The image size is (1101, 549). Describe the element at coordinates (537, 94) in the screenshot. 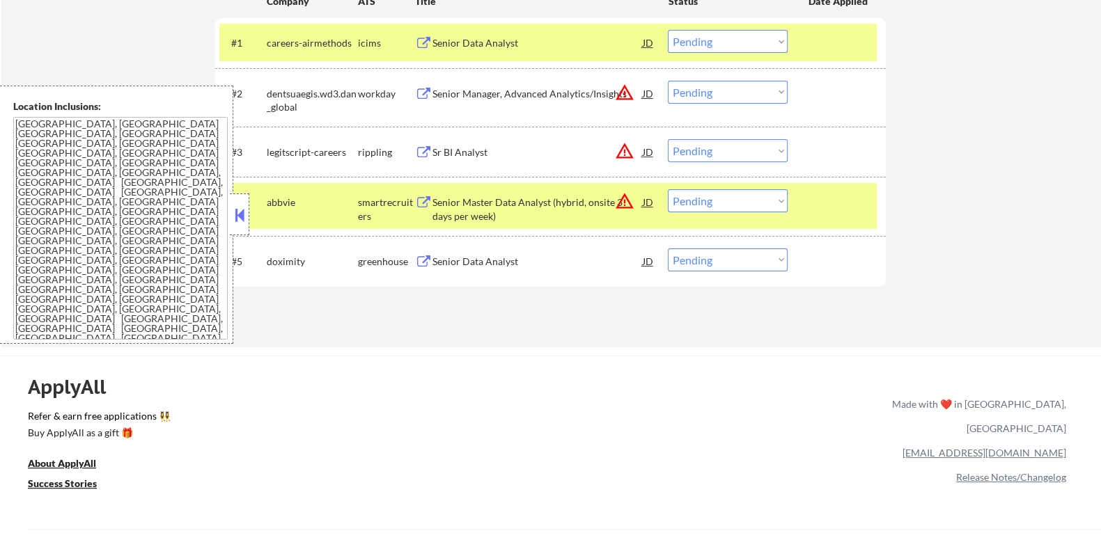

I see `div: Senior Manager, Advanced Analytics/Insights` at that location.